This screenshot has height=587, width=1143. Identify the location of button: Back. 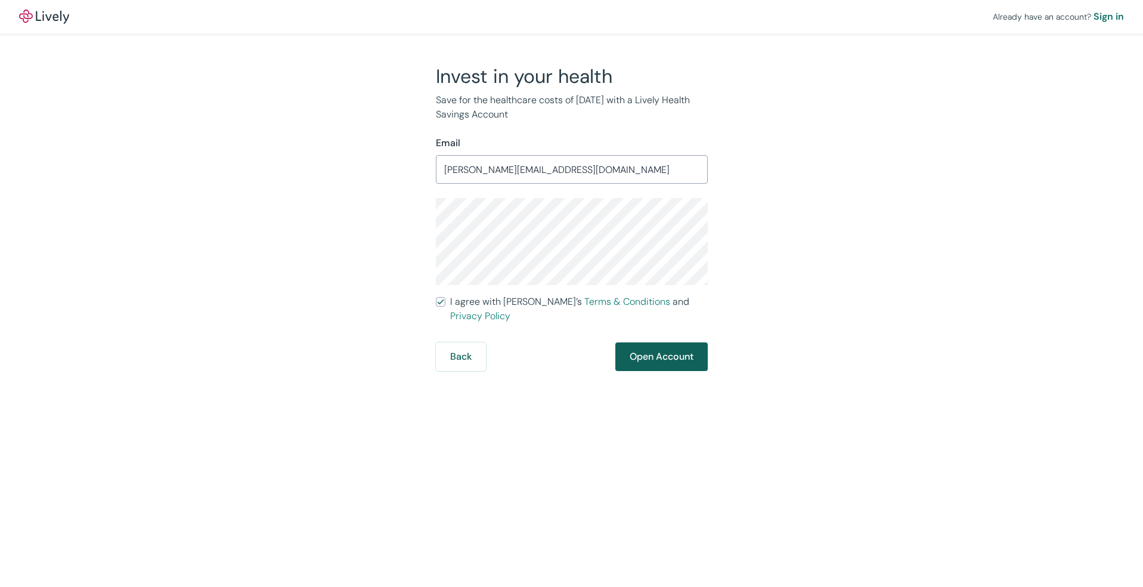
(461, 357).